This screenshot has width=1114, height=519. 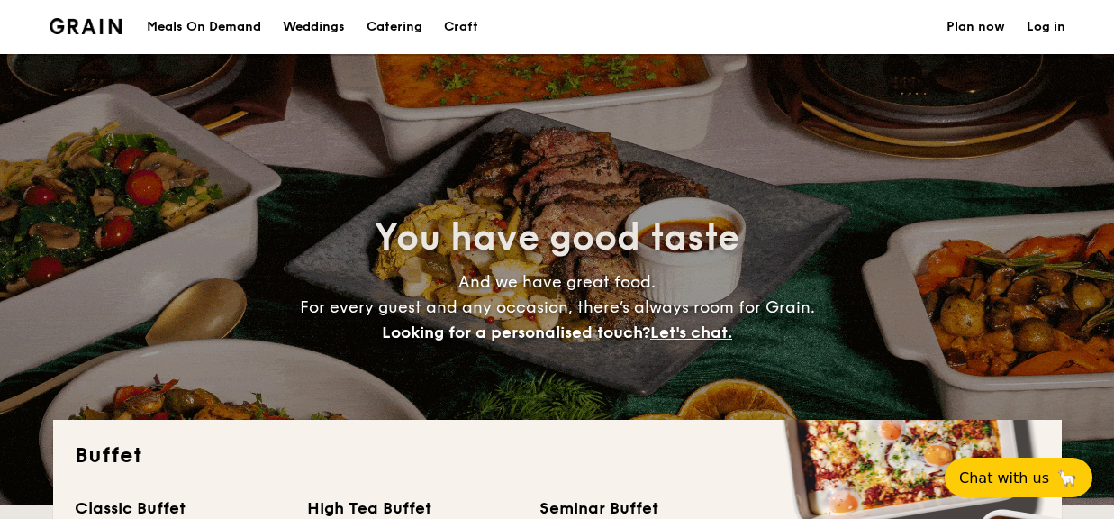 I want to click on span: You have good taste, so click(x=556, y=238).